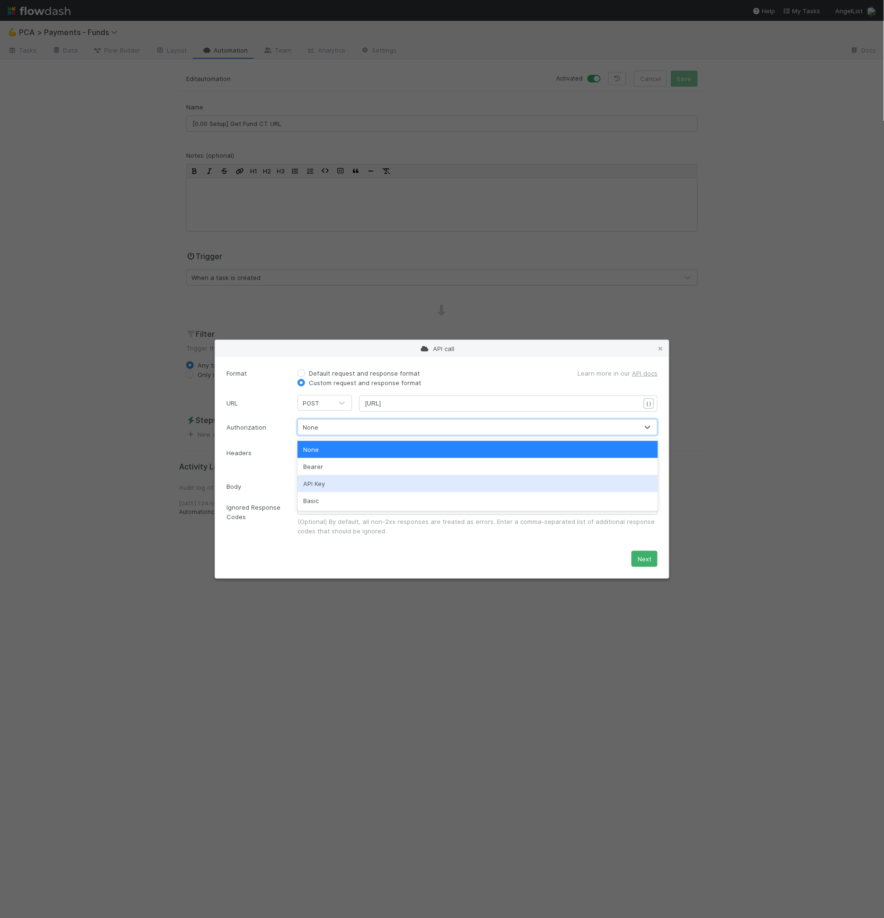  Describe the element at coordinates (365, 383) in the screenshot. I see `label: Custom request and response format` at that location.